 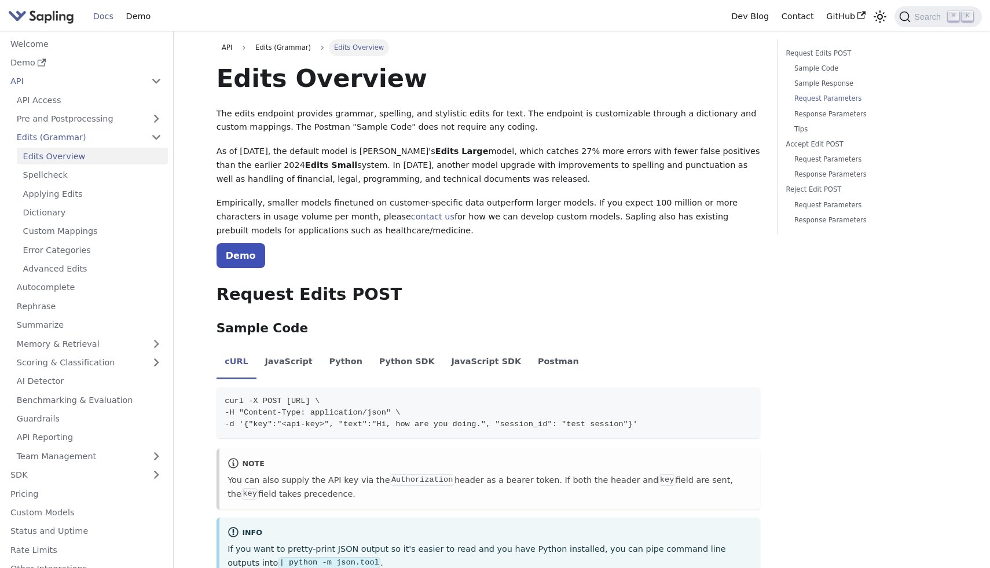 What do you see at coordinates (867, 83) in the screenshot?
I see `a: Sample Response` at bounding box center [867, 83].